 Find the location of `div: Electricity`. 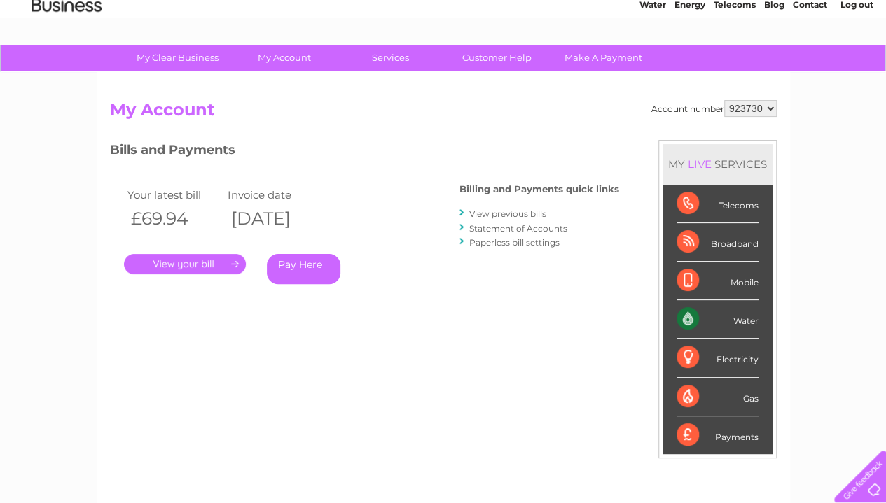

div: Electricity is located at coordinates (717, 358).